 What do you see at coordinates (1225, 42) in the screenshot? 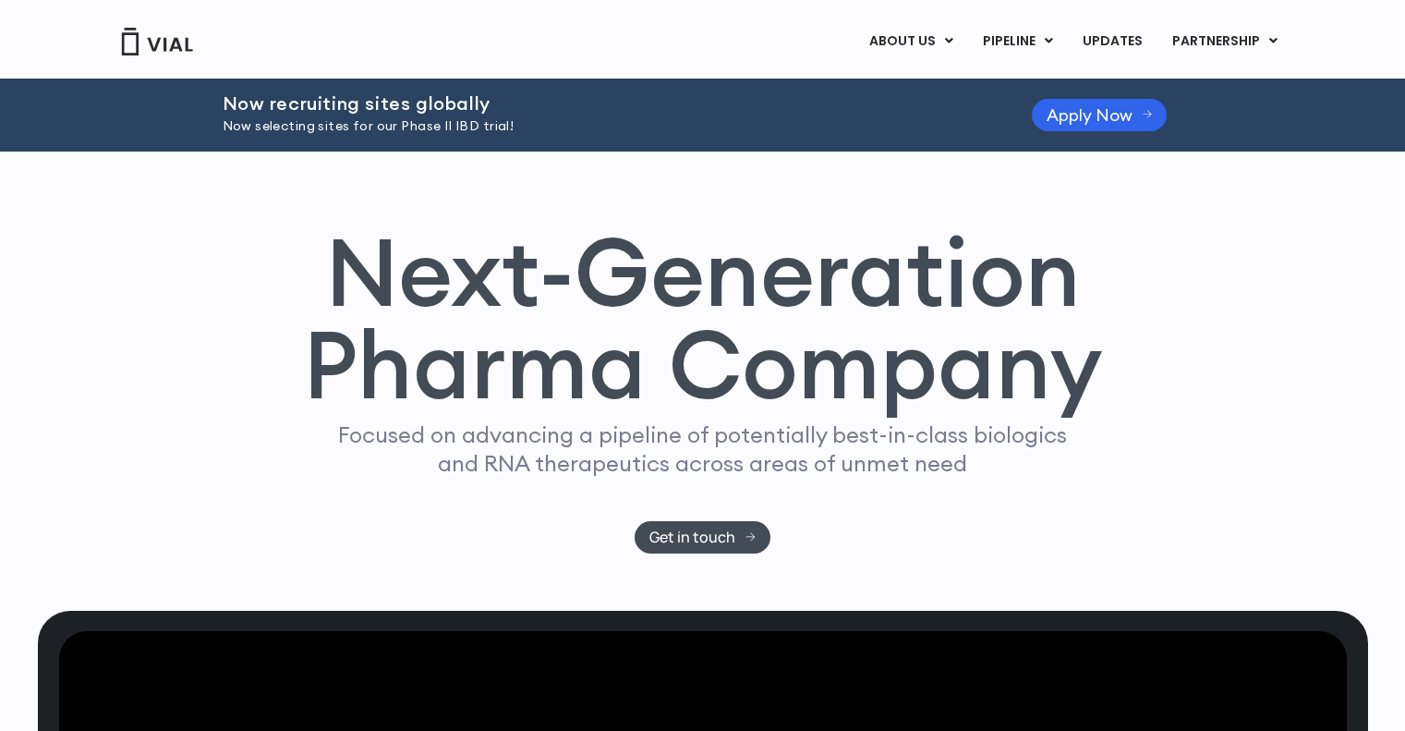
I see `a: PARTNERSHIPMenu Toggle` at bounding box center [1225, 42].